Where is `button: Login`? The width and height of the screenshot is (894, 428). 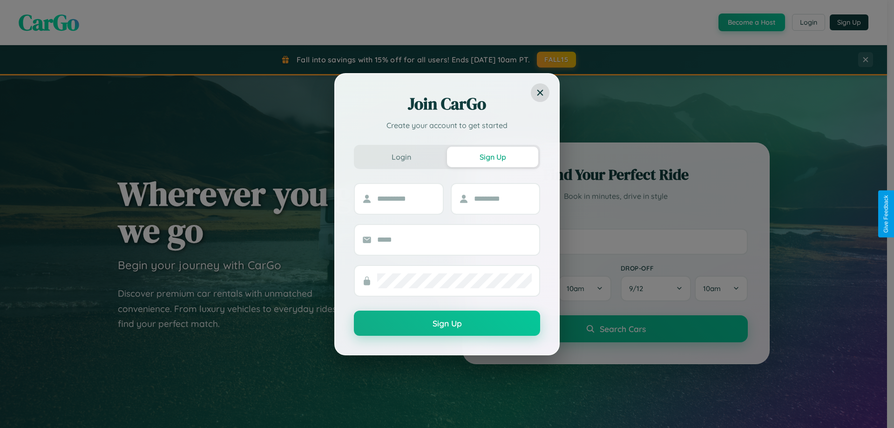
button: Login is located at coordinates (401, 157).